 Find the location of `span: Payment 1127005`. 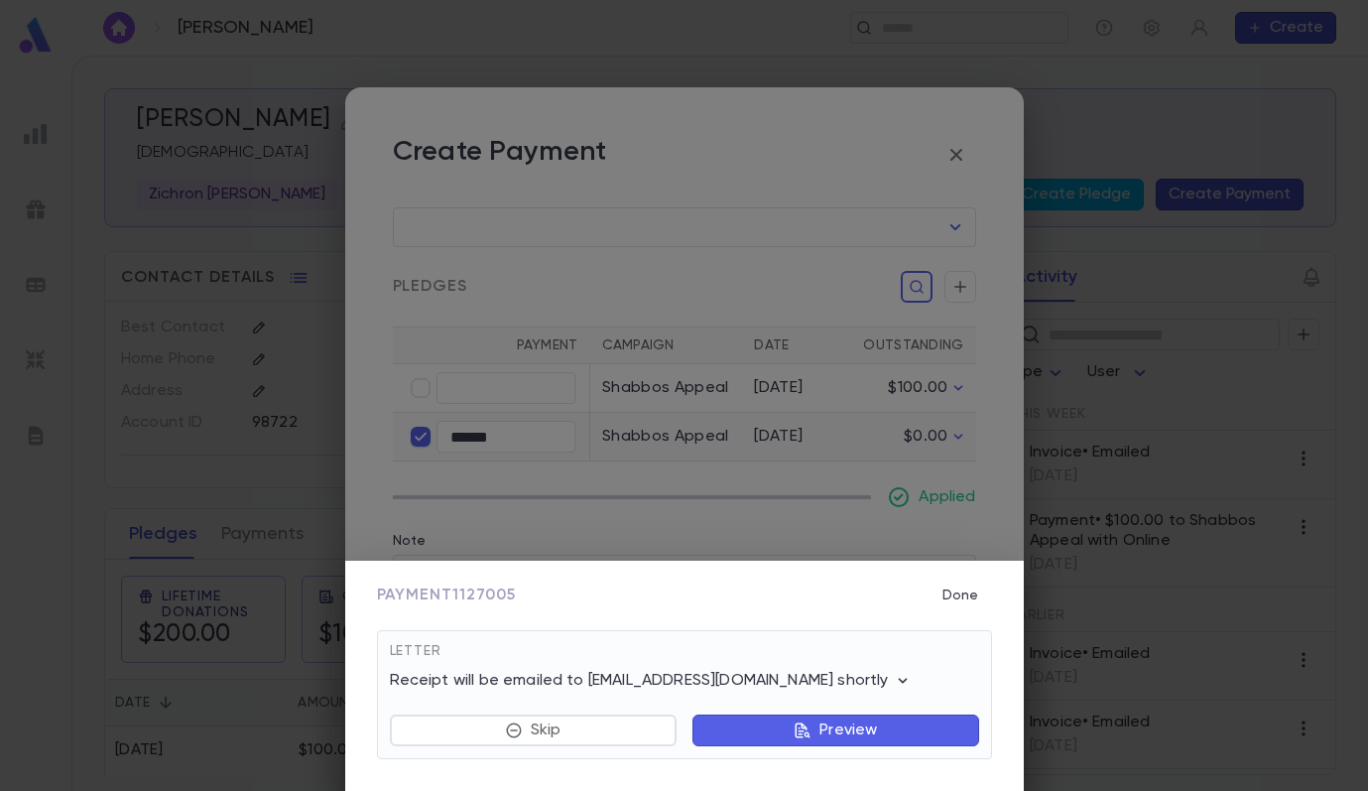

span: Payment 1127005 is located at coordinates (446, 595).